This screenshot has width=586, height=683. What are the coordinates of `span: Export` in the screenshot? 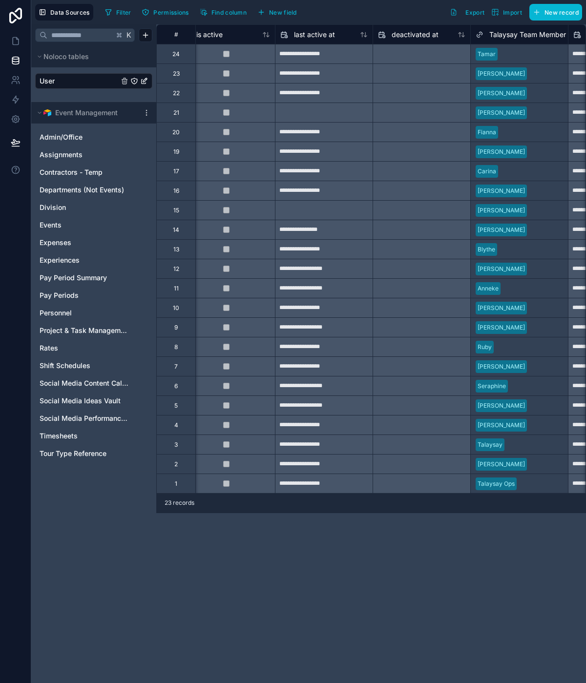 It's located at (474, 12).